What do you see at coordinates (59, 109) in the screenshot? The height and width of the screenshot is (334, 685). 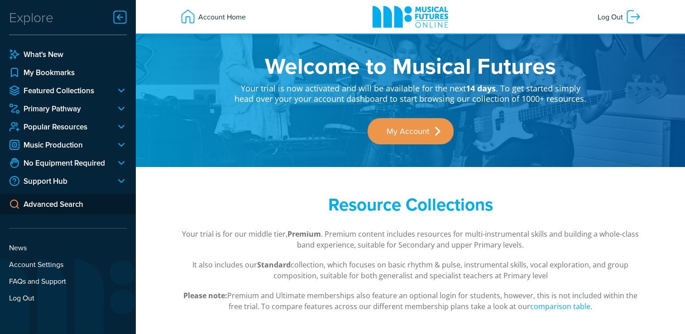 I see `a: Primary Pathway` at bounding box center [59, 109].